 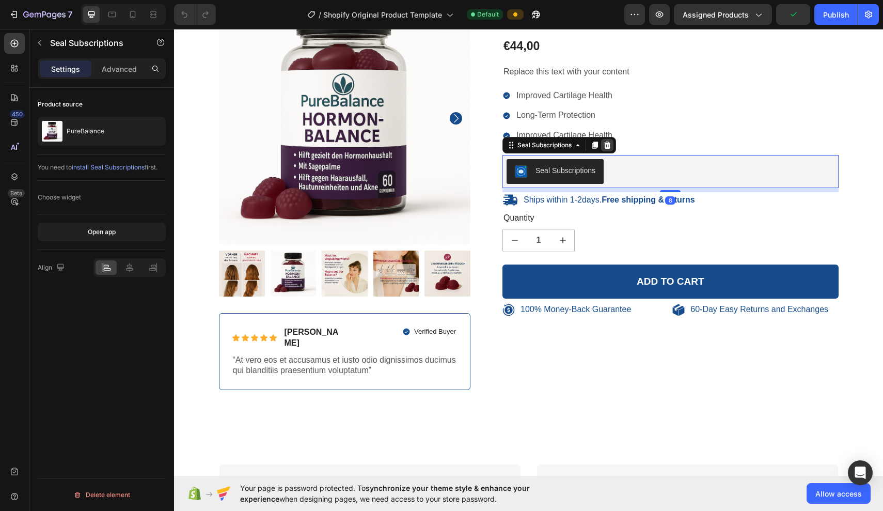 What do you see at coordinates (488, 14) in the screenshot?
I see `span: Default` at bounding box center [488, 14].